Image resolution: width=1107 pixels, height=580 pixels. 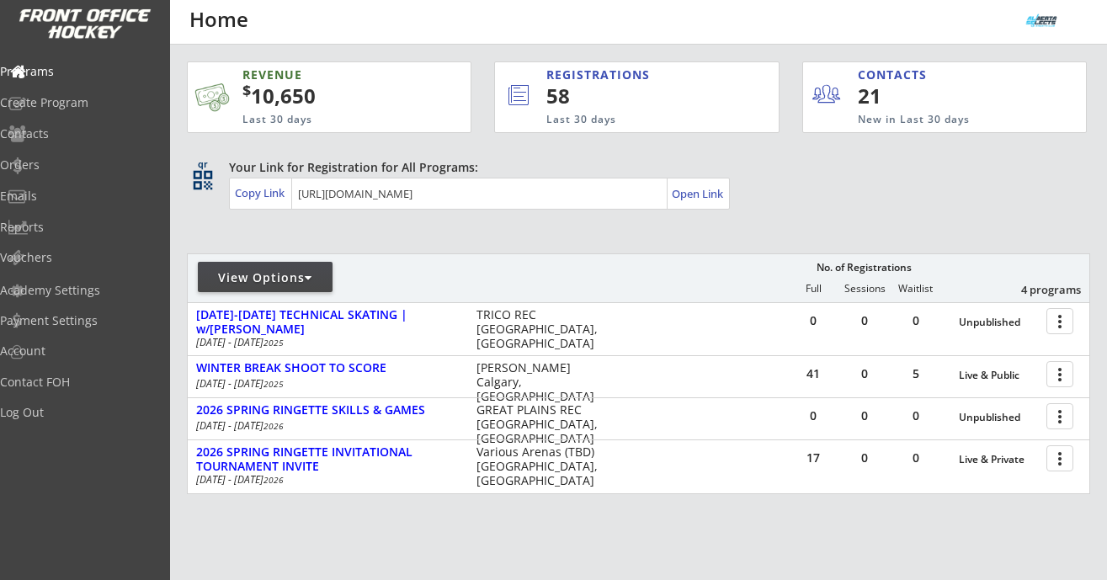 I want to click on div: Waitlist, so click(x=915, y=289).